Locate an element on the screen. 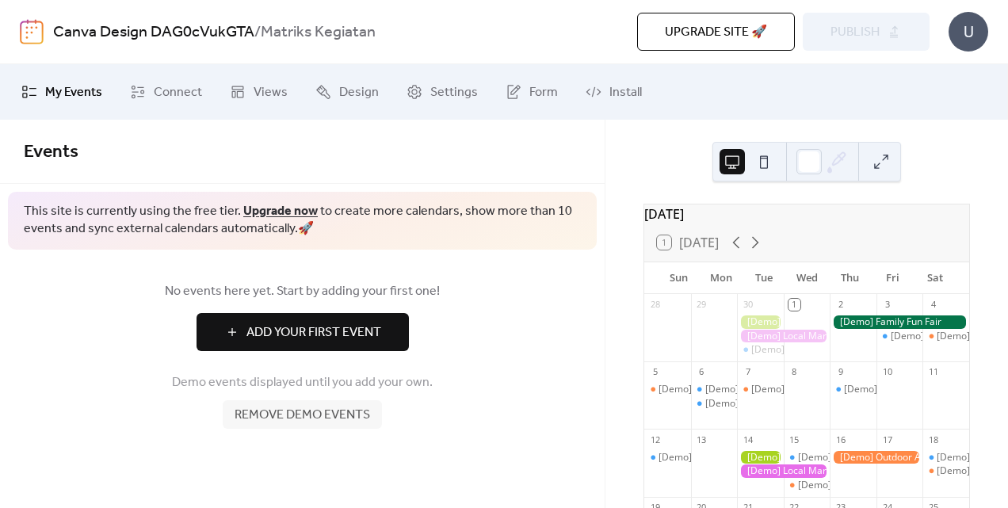  span: My Events is located at coordinates (74, 93).